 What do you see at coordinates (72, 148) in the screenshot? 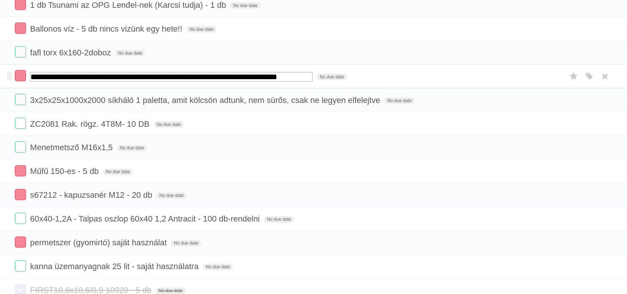
I see `span: Menetmetsző M16x1,5` at bounding box center [72, 148].